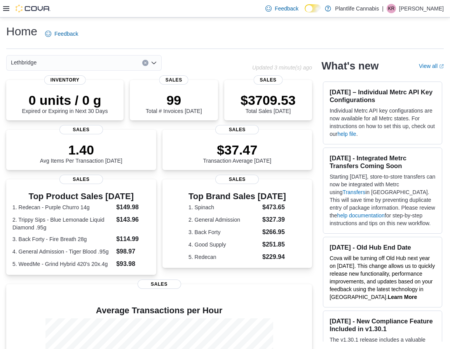 The height and width of the screenshot is (349, 450). I want to click on dd: $114.99, so click(133, 239).